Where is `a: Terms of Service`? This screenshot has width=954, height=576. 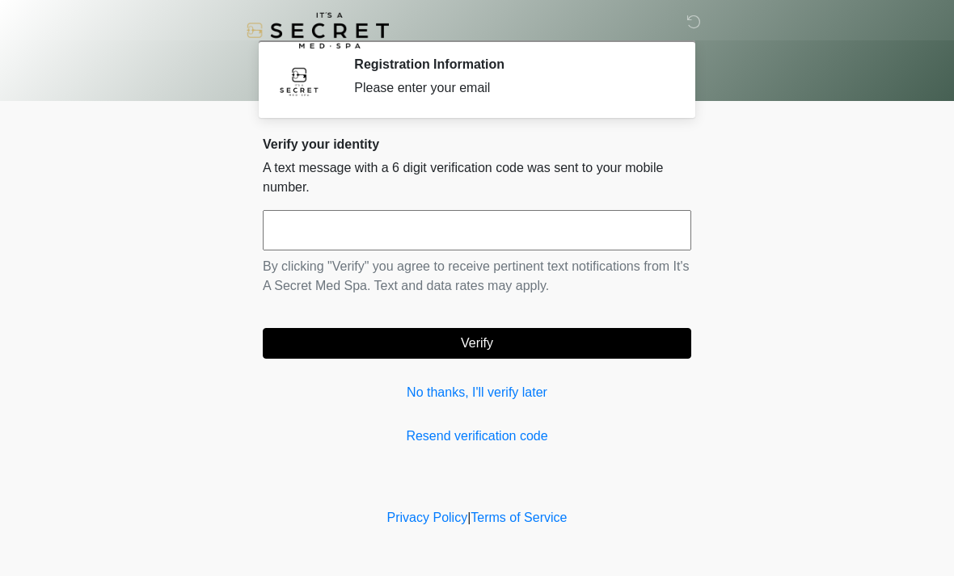
a: Terms of Service is located at coordinates (518, 517).